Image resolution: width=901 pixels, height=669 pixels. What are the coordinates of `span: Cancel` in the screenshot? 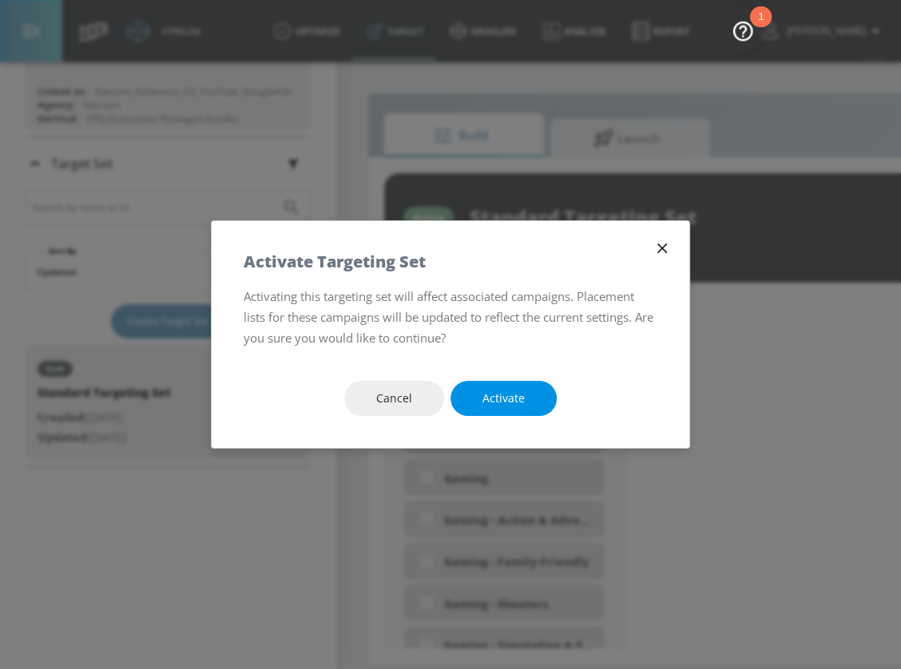 It's located at (394, 399).